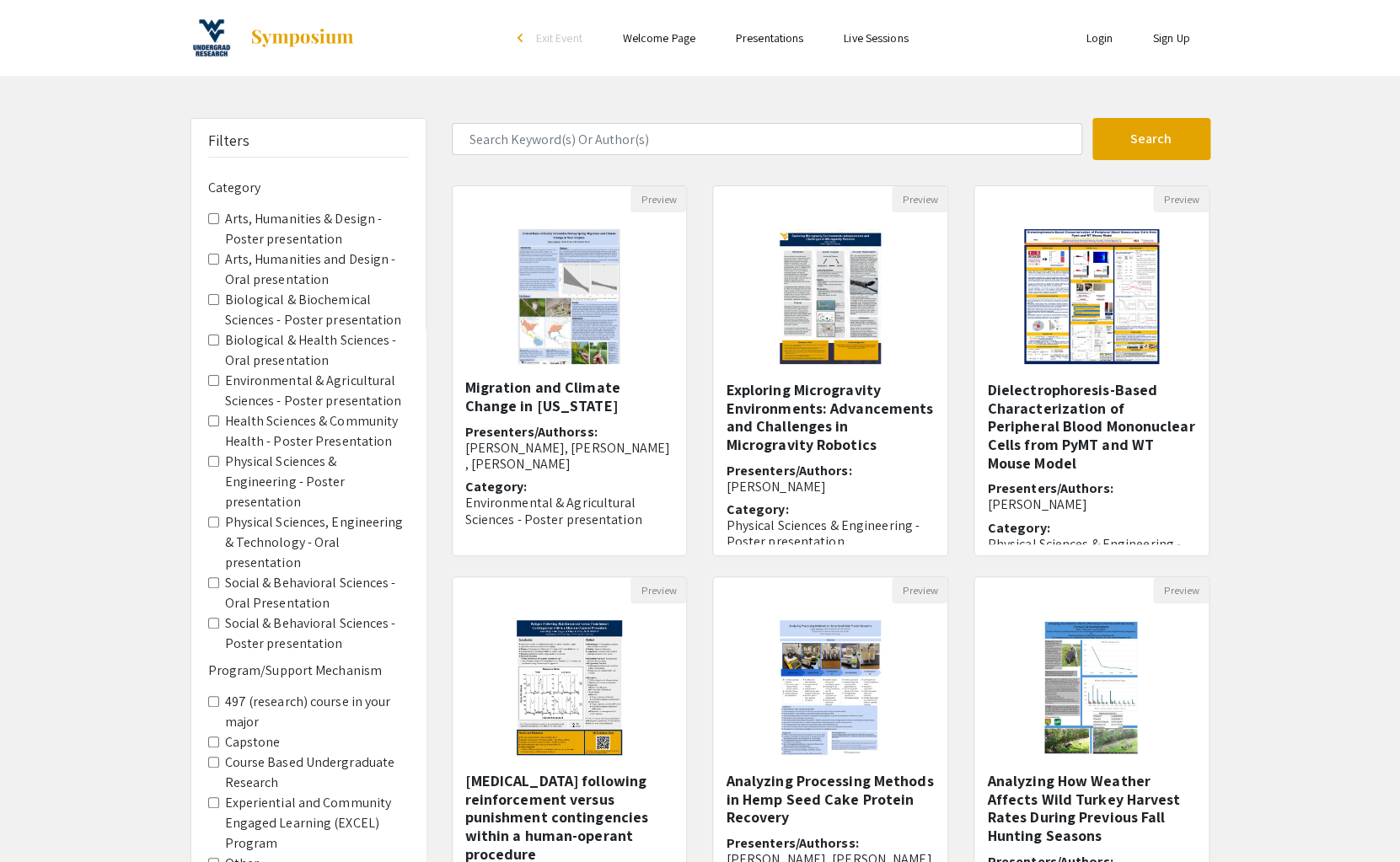 This screenshot has height=862, width=1400. I want to click on label: Environmental & Agricultural Sciences - Poster presentation, so click(316, 391).